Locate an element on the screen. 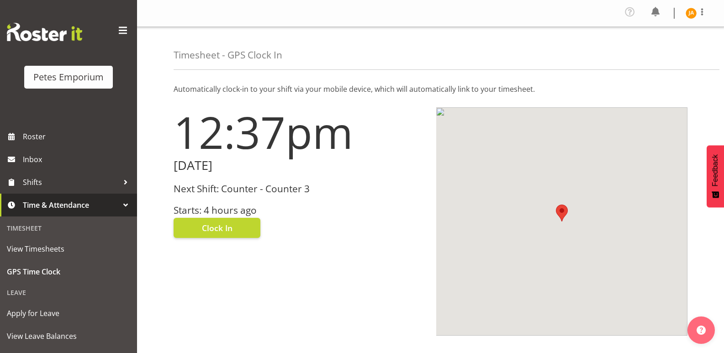 The height and width of the screenshot is (353, 724). h4: Timesheet - GPS Clock In is located at coordinates (228, 55).